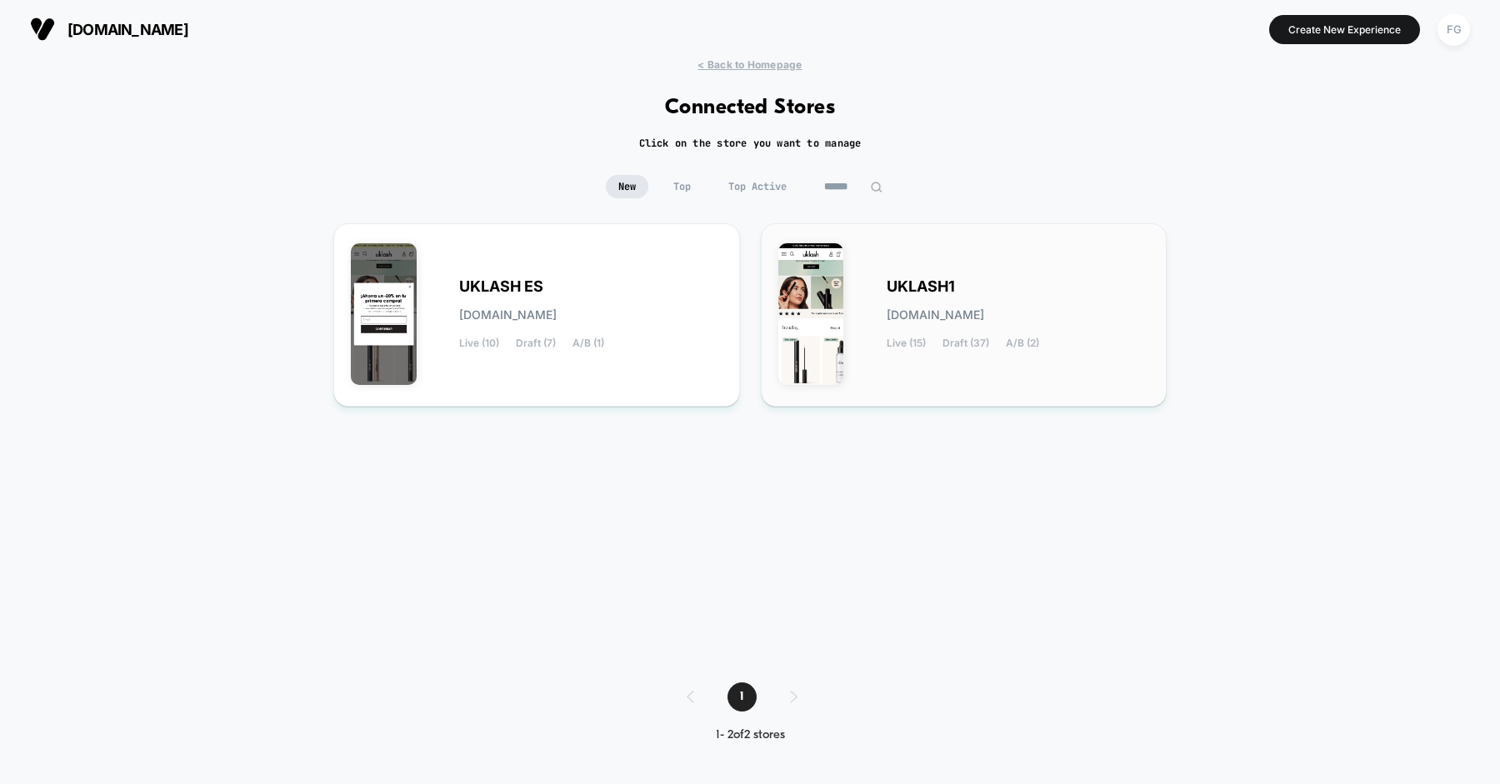  I want to click on img: UKLASH_ES, so click(383, 314).